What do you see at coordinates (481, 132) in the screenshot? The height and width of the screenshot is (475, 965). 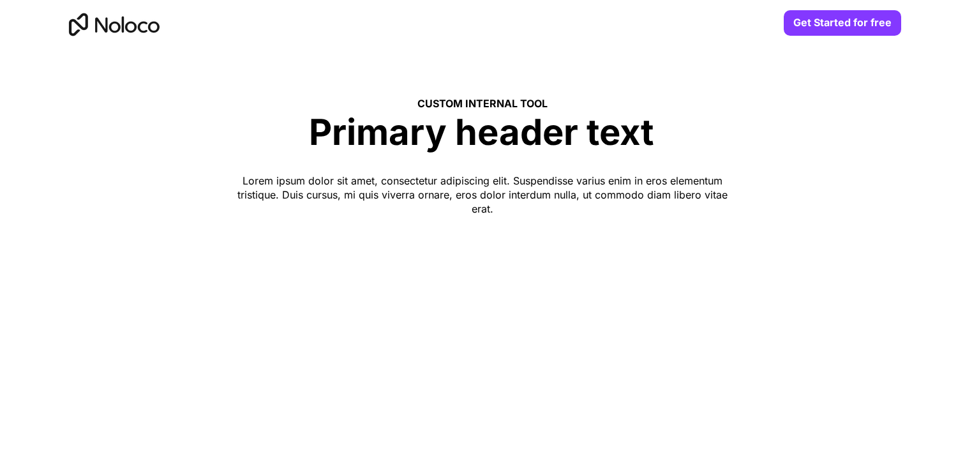 I see `span: Primary header text` at bounding box center [481, 132].